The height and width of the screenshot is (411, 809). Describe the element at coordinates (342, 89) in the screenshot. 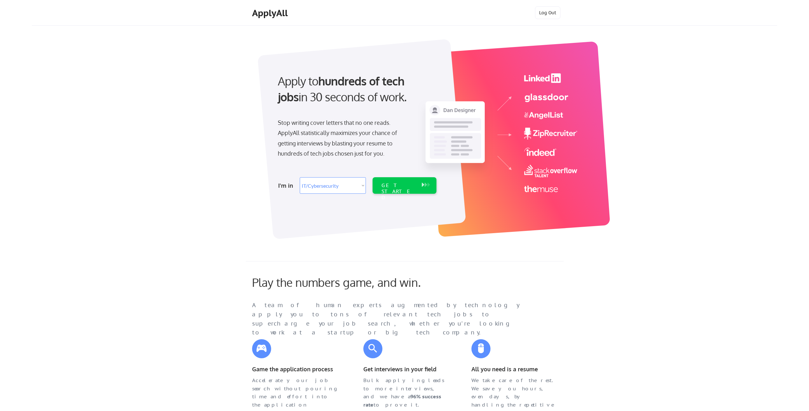

I see `strong: hundreds of tech jobs` at that location.